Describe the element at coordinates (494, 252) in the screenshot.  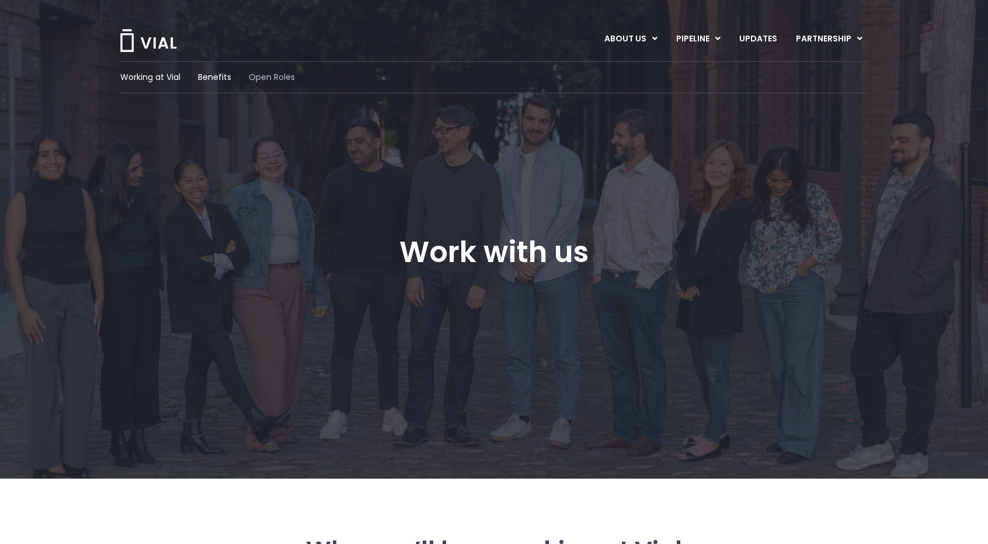
I see `h1: Work with us` at that location.